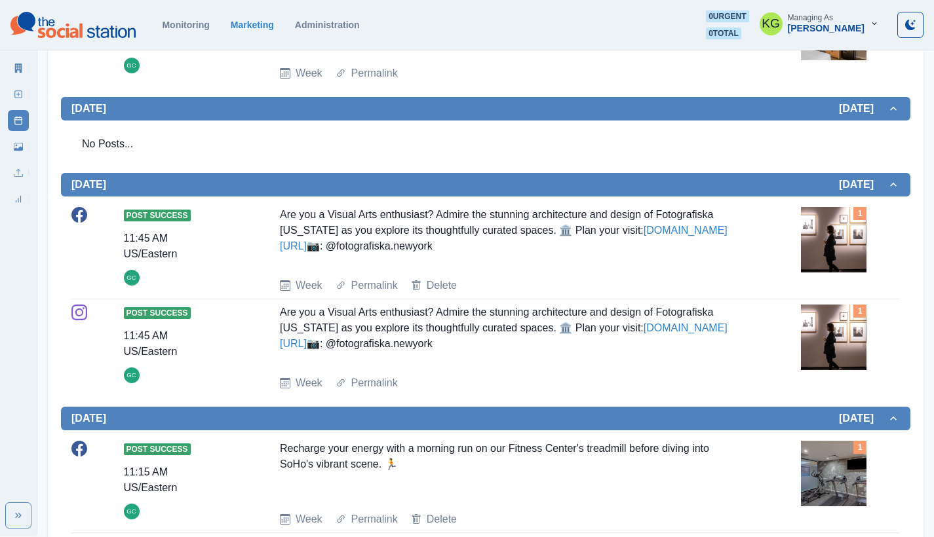 The width and height of the screenshot is (934, 537). Describe the element at coordinates (18, 68) in the screenshot. I see `a: Marketing Summary` at that location.